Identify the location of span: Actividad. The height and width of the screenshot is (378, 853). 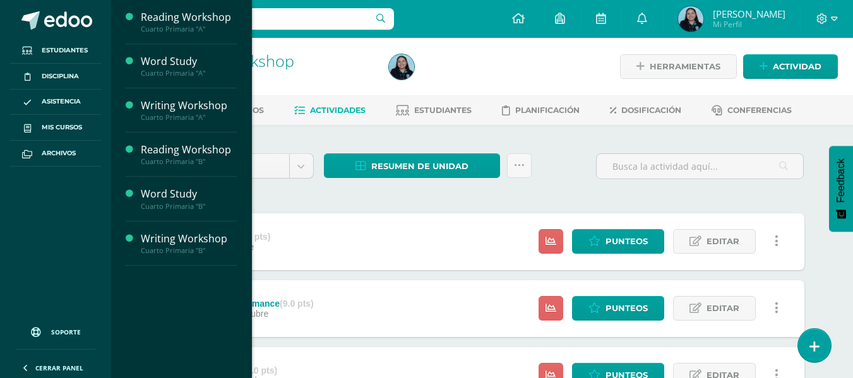
(797, 66).